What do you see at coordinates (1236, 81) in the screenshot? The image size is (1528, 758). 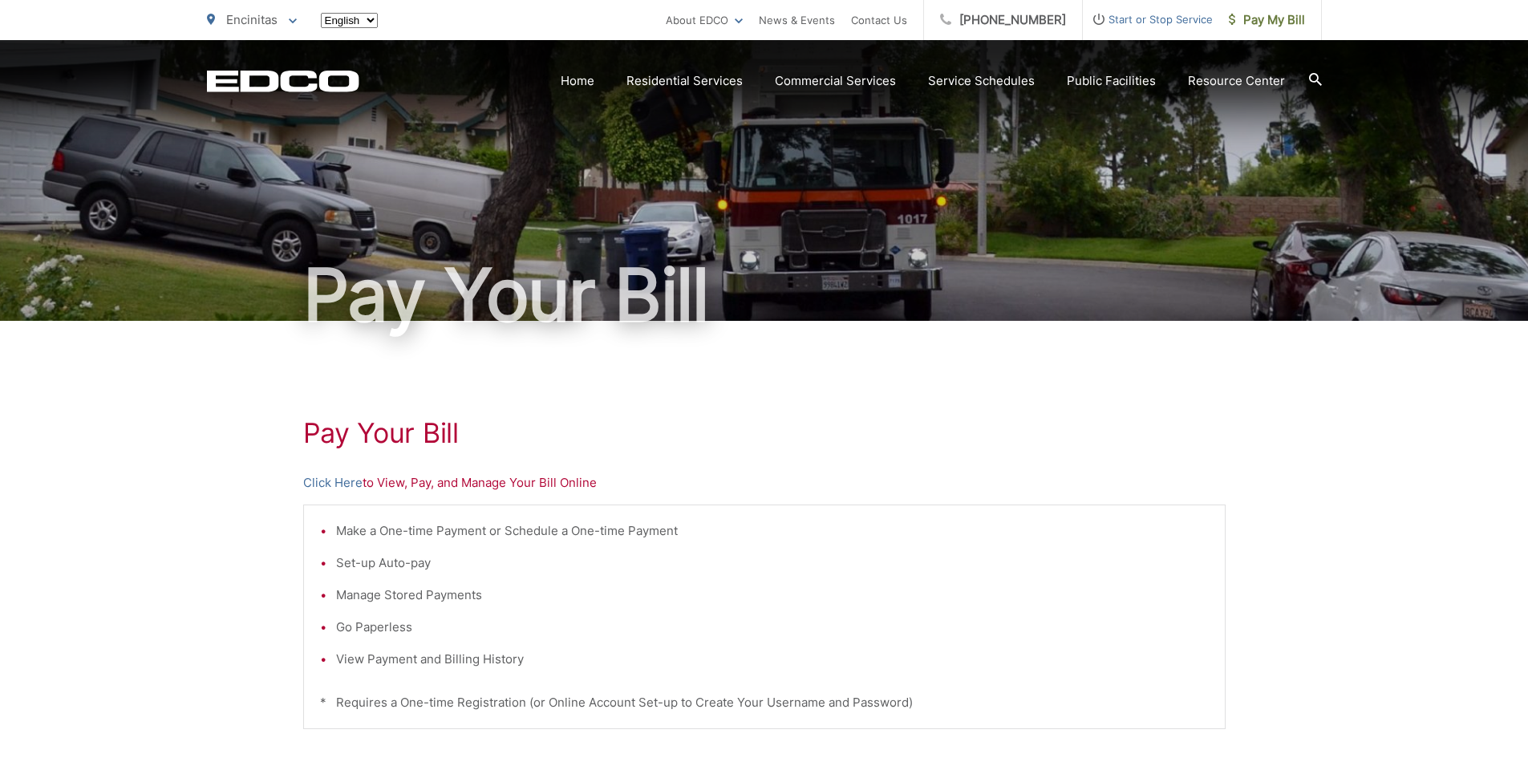 I see `a: Resource Center` at bounding box center [1236, 81].